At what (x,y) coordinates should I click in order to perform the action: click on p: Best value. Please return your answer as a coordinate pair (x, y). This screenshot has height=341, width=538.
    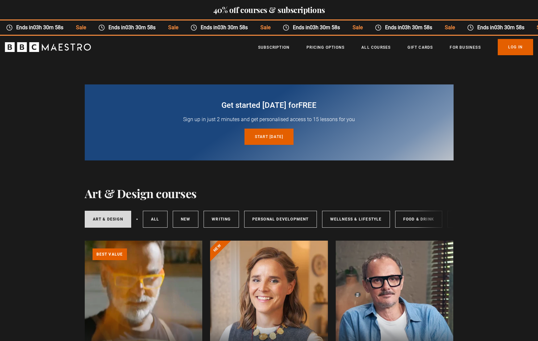
    Looking at the image, I should click on (110, 254).